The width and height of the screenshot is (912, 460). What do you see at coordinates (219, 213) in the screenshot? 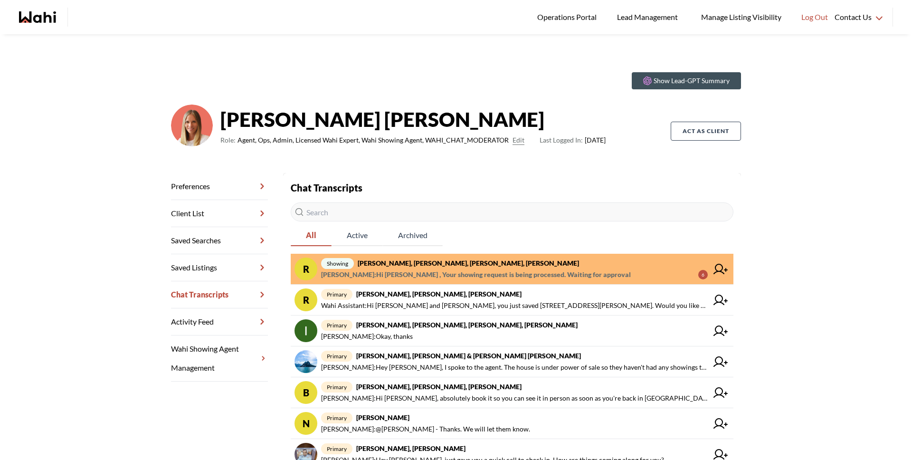
I see `a: Client List` at bounding box center [219, 213].